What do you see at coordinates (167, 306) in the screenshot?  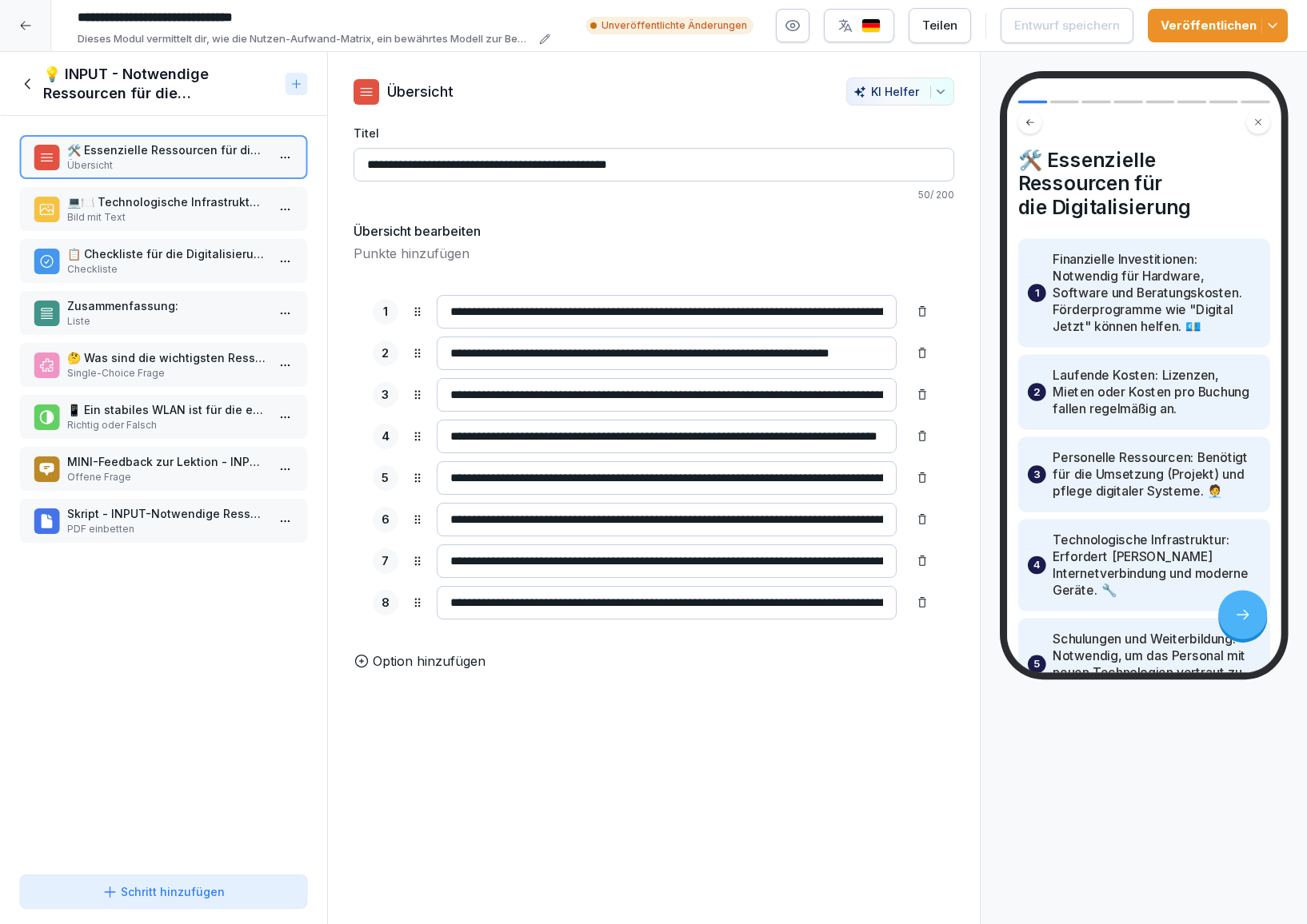 I see `p: Zusammenfassung:` at bounding box center [167, 306].